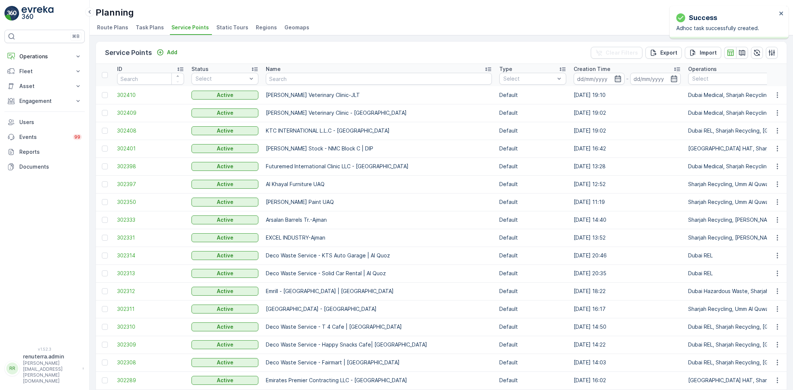 The height and width of the screenshot is (390, 793). What do you see at coordinates (150, 184) in the screenshot?
I see `a: 302397` at bounding box center [150, 184].